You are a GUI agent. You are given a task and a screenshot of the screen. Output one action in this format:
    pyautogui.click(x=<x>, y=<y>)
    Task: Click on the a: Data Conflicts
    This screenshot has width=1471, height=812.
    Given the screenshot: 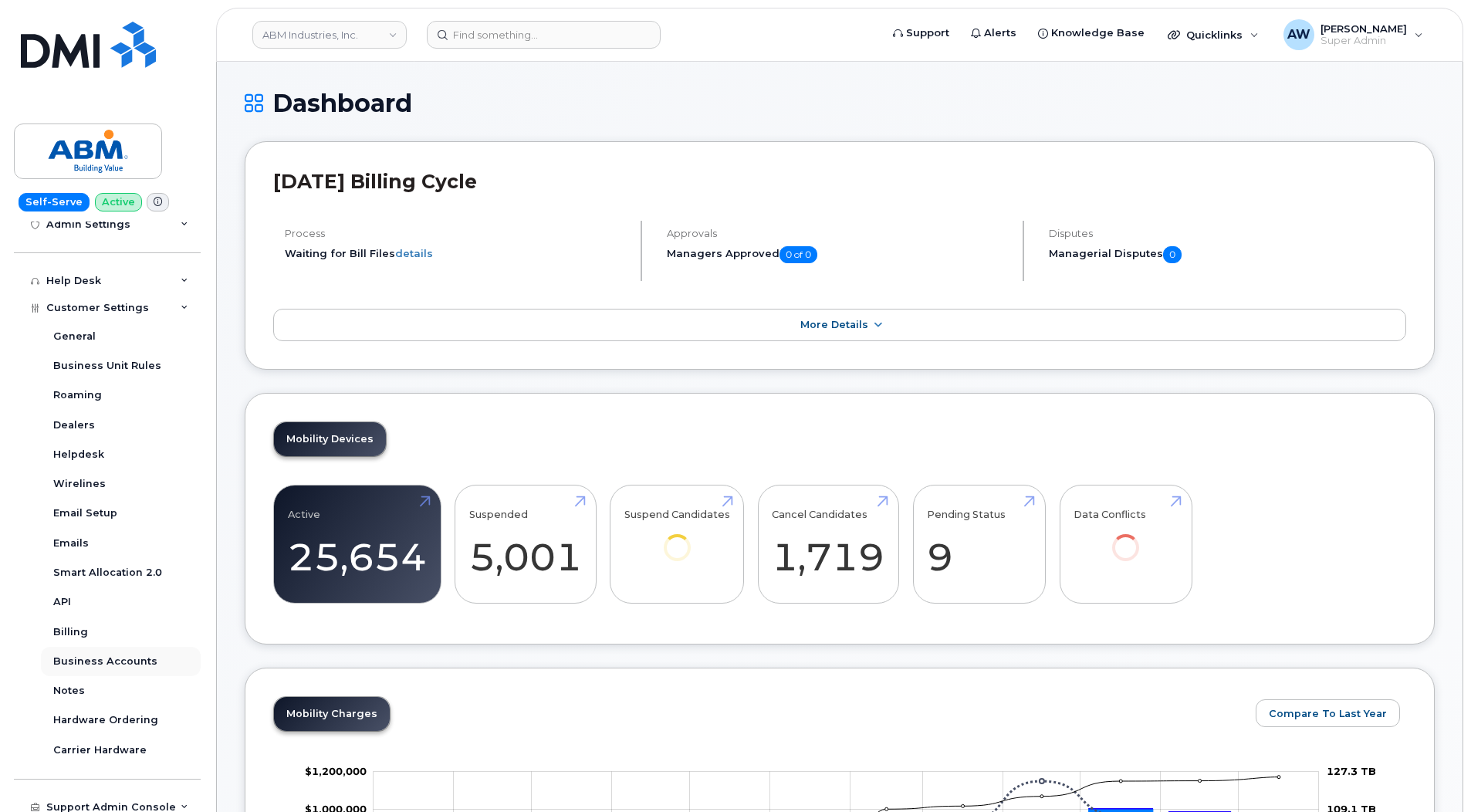 What is the action you would take?
    pyautogui.click(x=1125, y=537)
    